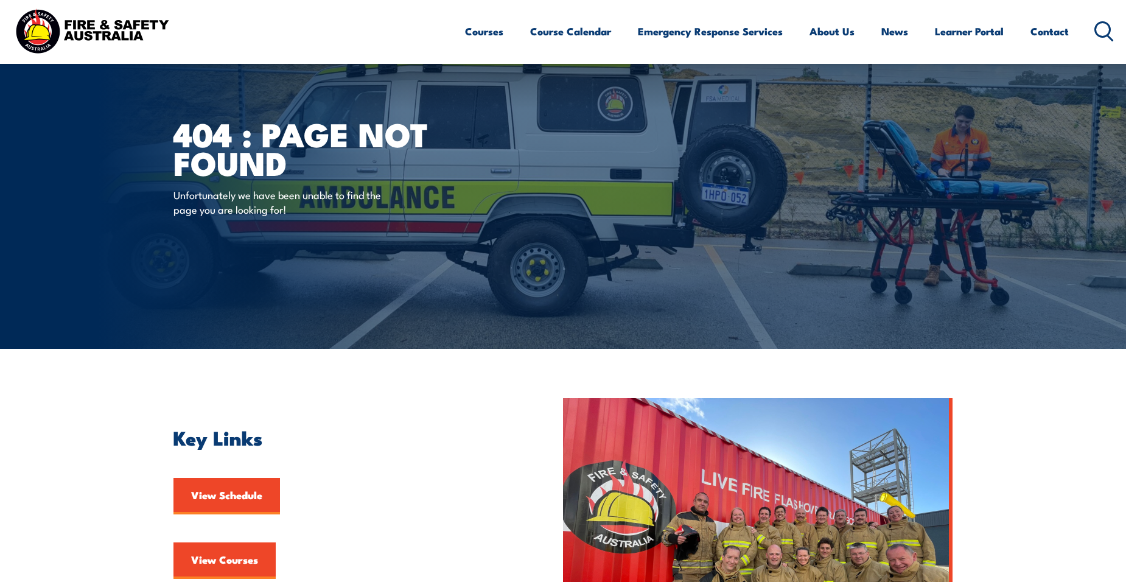 This screenshot has width=1126, height=582. I want to click on a: Emergency Response Services, so click(711, 31).